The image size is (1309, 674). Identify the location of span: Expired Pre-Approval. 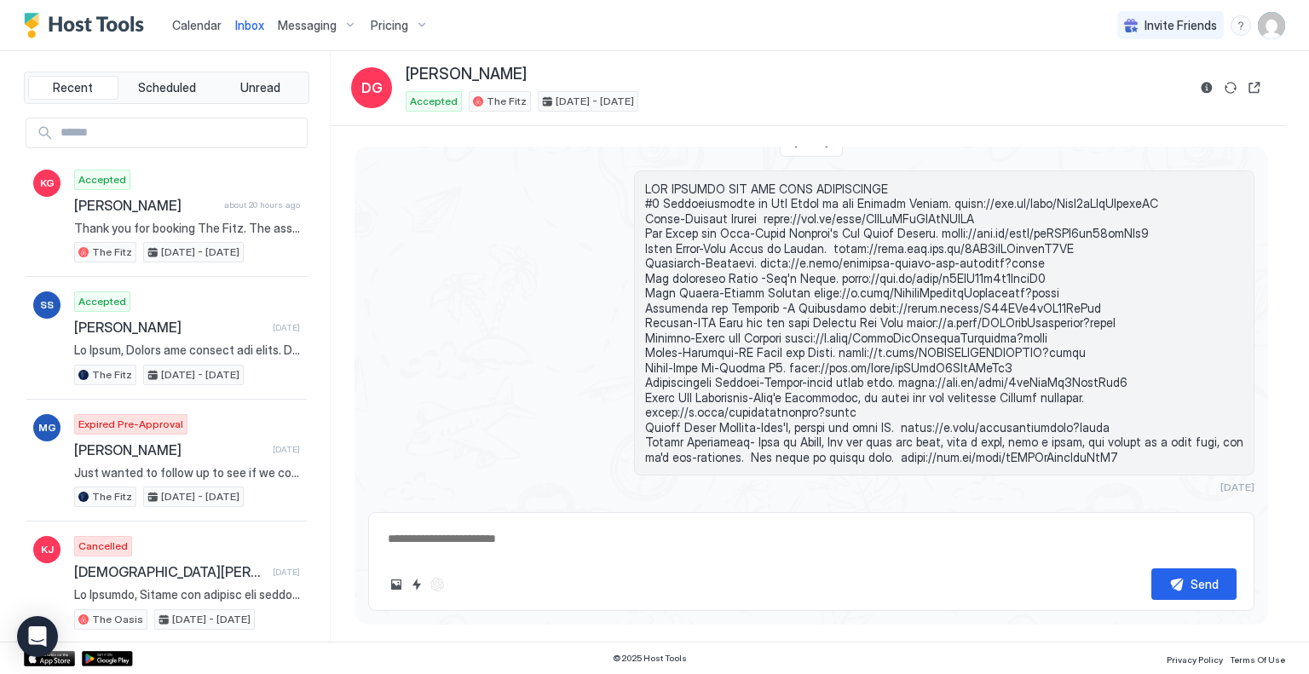
(130, 424).